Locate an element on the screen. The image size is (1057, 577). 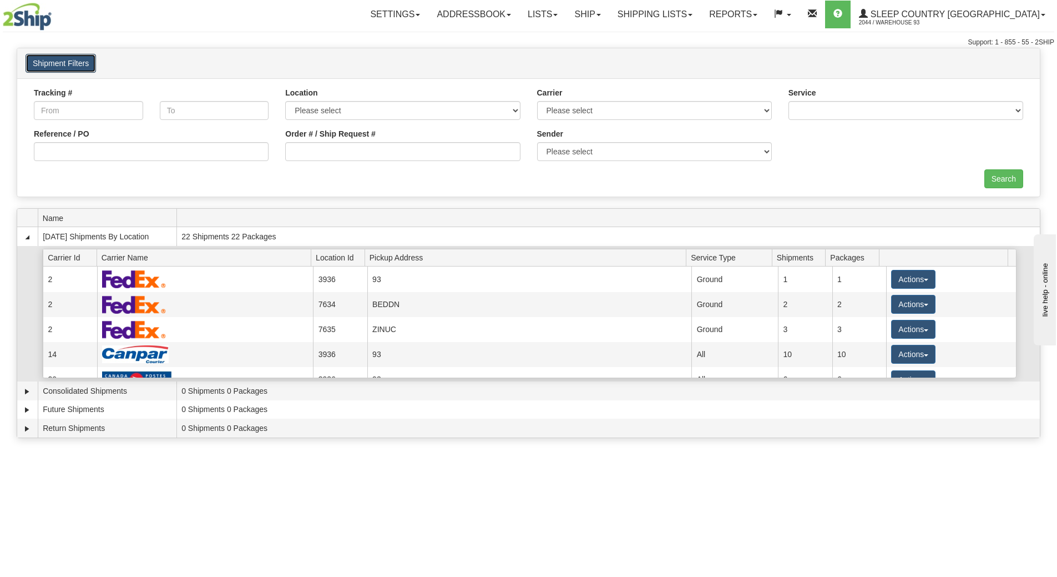
button: Shipment Filters is located at coordinates (60, 63).